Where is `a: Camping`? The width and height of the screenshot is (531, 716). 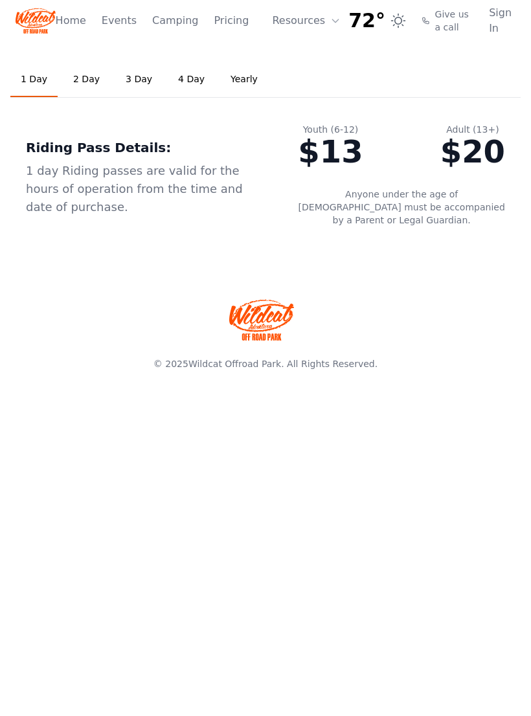 a: Camping is located at coordinates (175, 21).